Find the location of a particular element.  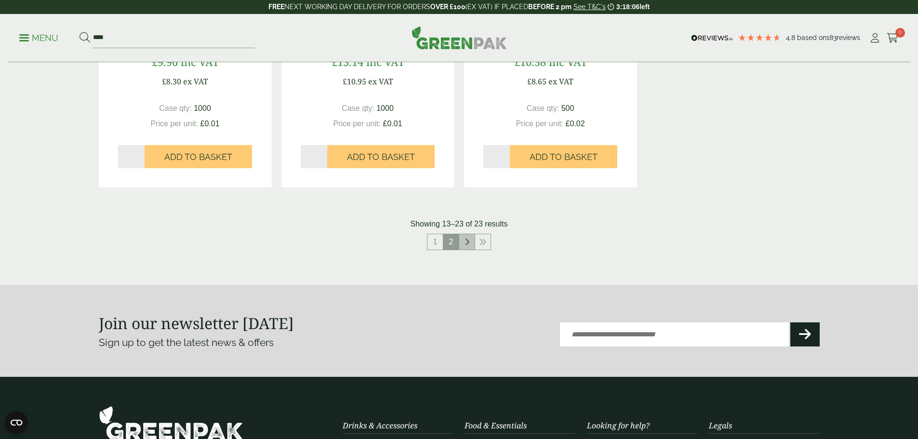

button: Open CMP widget is located at coordinates (16, 423).